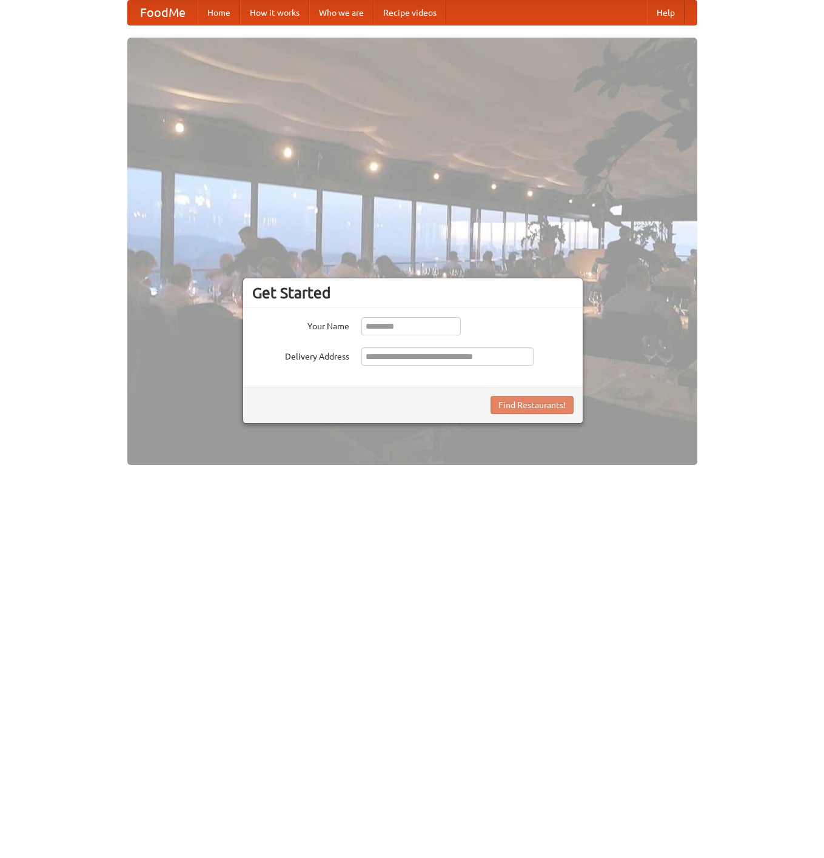 The image size is (824, 858). I want to click on button: Find Restaurants!, so click(532, 405).